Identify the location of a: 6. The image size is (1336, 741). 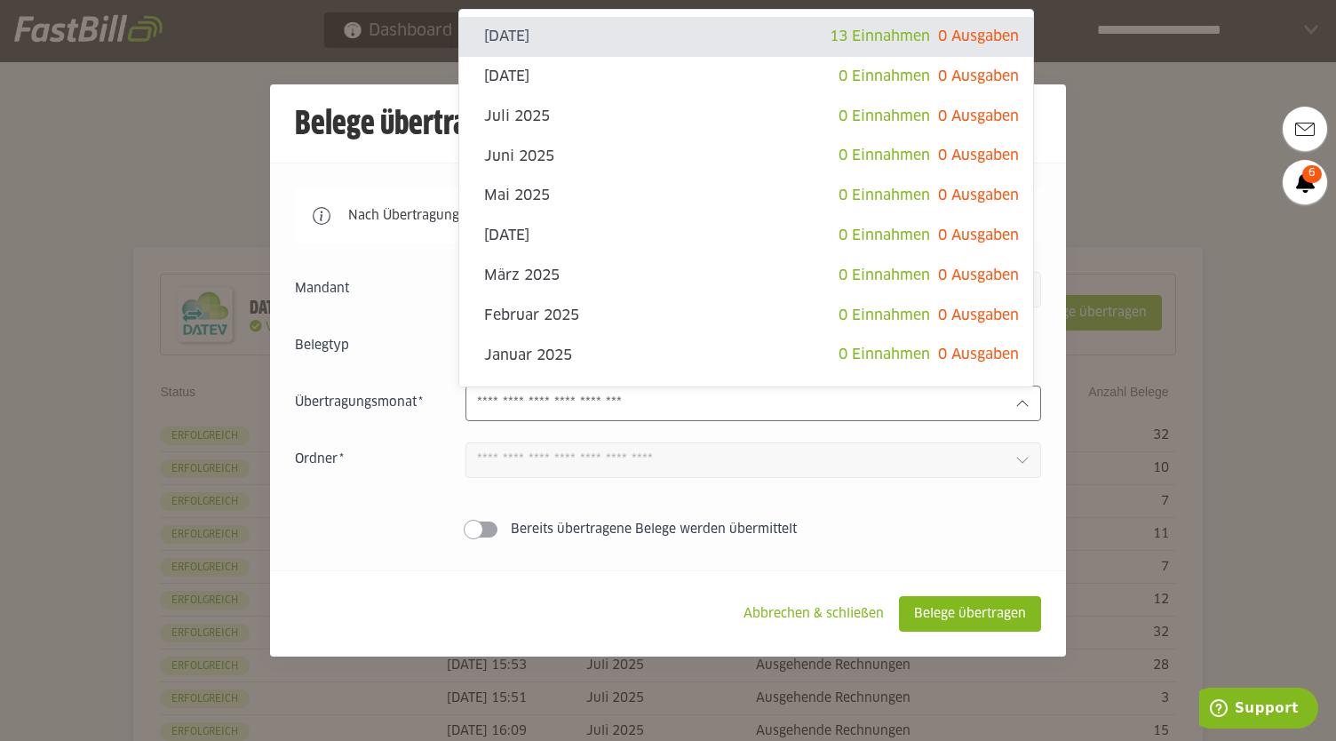
(1305, 182).